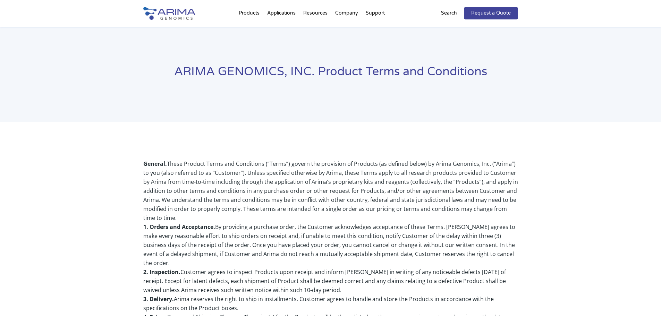 The width and height of the screenshot is (661, 316). What do you see at coordinates (491, 13) in the screenshot?
I see `a: Request a Quote` at bounding box center [491, 13].